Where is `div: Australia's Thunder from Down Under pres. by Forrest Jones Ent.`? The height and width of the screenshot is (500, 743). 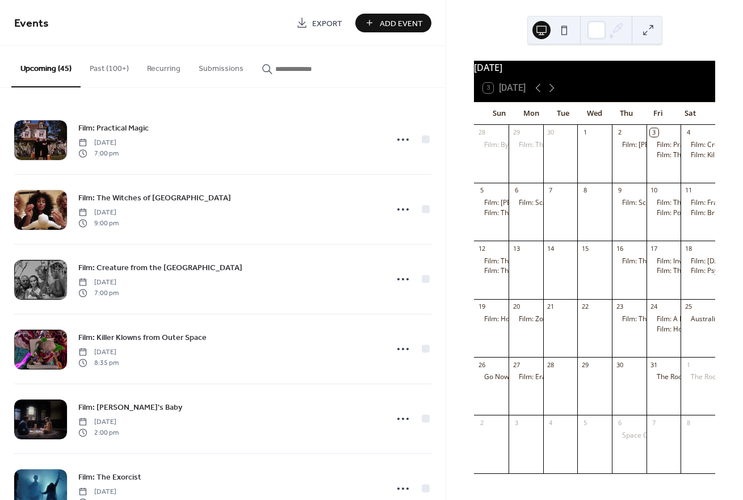
div: Australia's Thunder from Down Under pres. by Forrest Jones Ent. is located at coordinates (698, 319).